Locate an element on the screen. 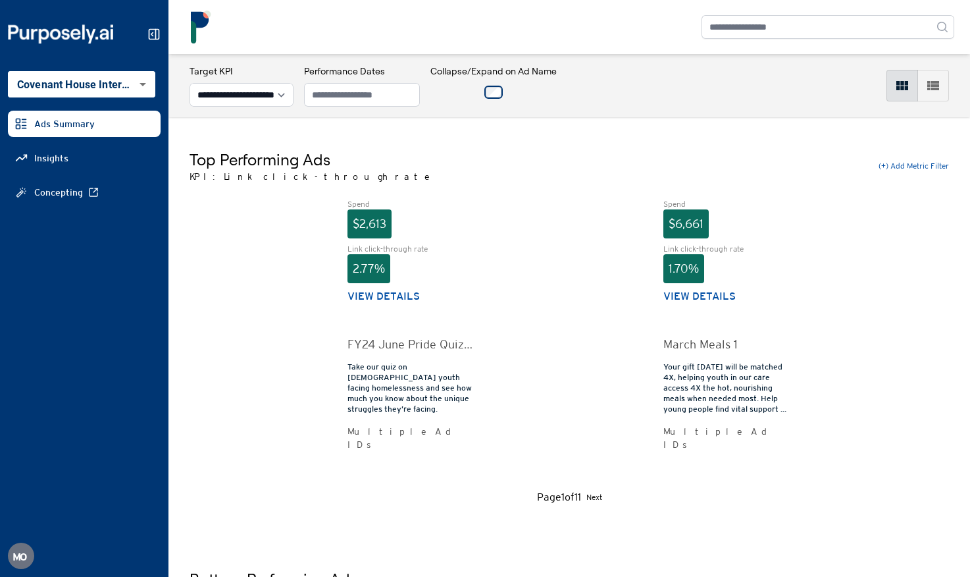 This screenshot has height=577, width=970. a: Concepting is located at coordinates (84, 192).